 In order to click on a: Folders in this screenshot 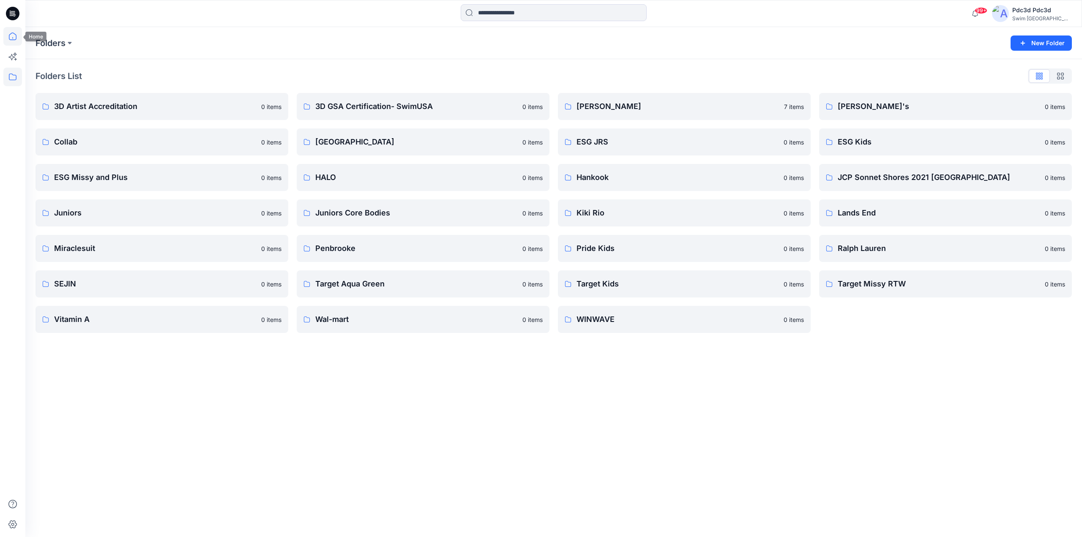, I will do `click(50, 43)`.